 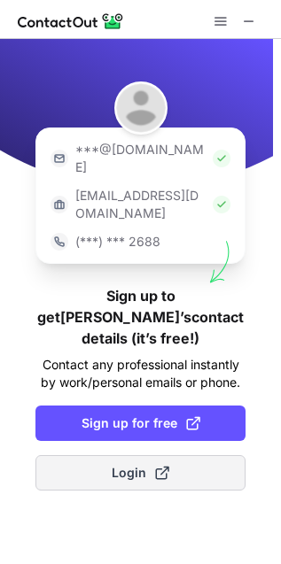 I want to click on img: https://contactout.com/extension/app/static/media/login-work-icon.638a5007170bc45168077fde17b29a1..., so click(x=59, y=205).